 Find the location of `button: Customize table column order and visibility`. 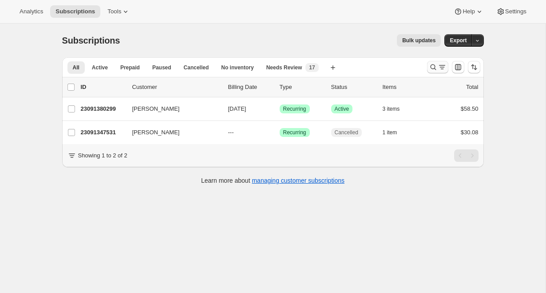

button: Customize table column order and visibility is located at coordinates (458, 67).